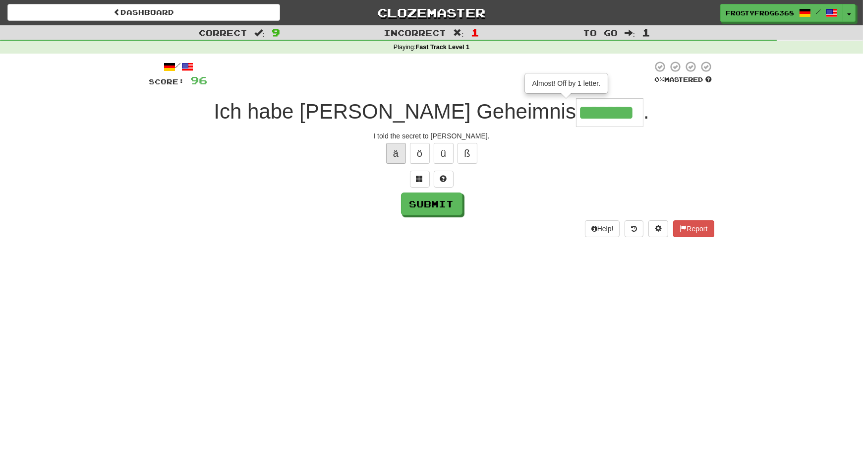 The height and width of the screenshot is (461, 863). Describe the element at coordinates (167, 81) in the screenshot. I see `span: Score:` at that location.